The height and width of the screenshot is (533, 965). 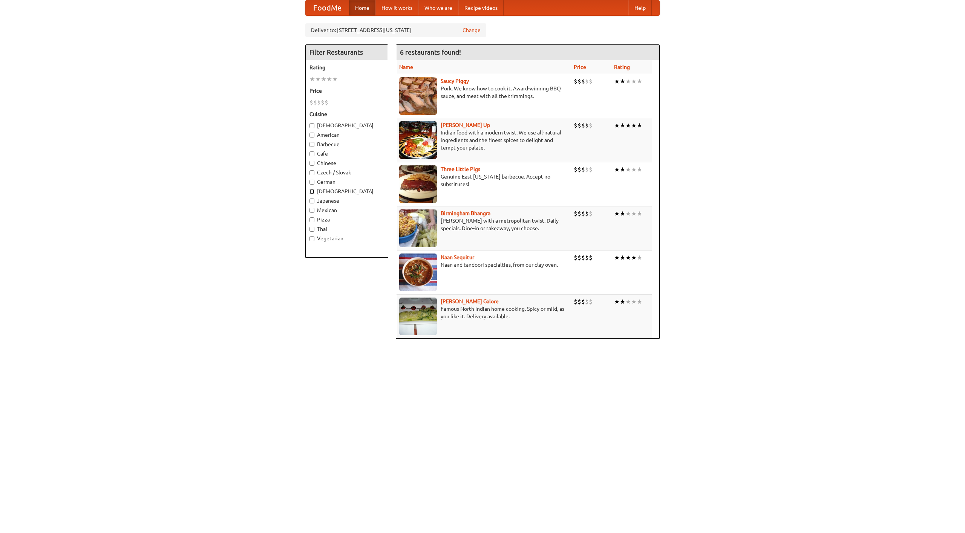 What do you see at coordinates (460, 169) in the screenshot?
I see `b: Three Little Pigs` at bounding box center [460, 169].